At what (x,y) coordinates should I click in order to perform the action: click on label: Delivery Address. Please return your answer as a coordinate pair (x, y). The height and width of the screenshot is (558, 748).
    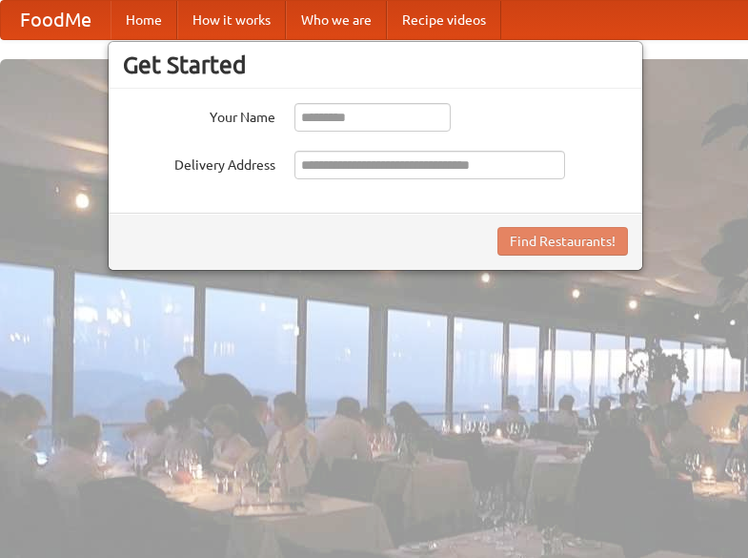
    Looking at the image, I should click on (199, 162).